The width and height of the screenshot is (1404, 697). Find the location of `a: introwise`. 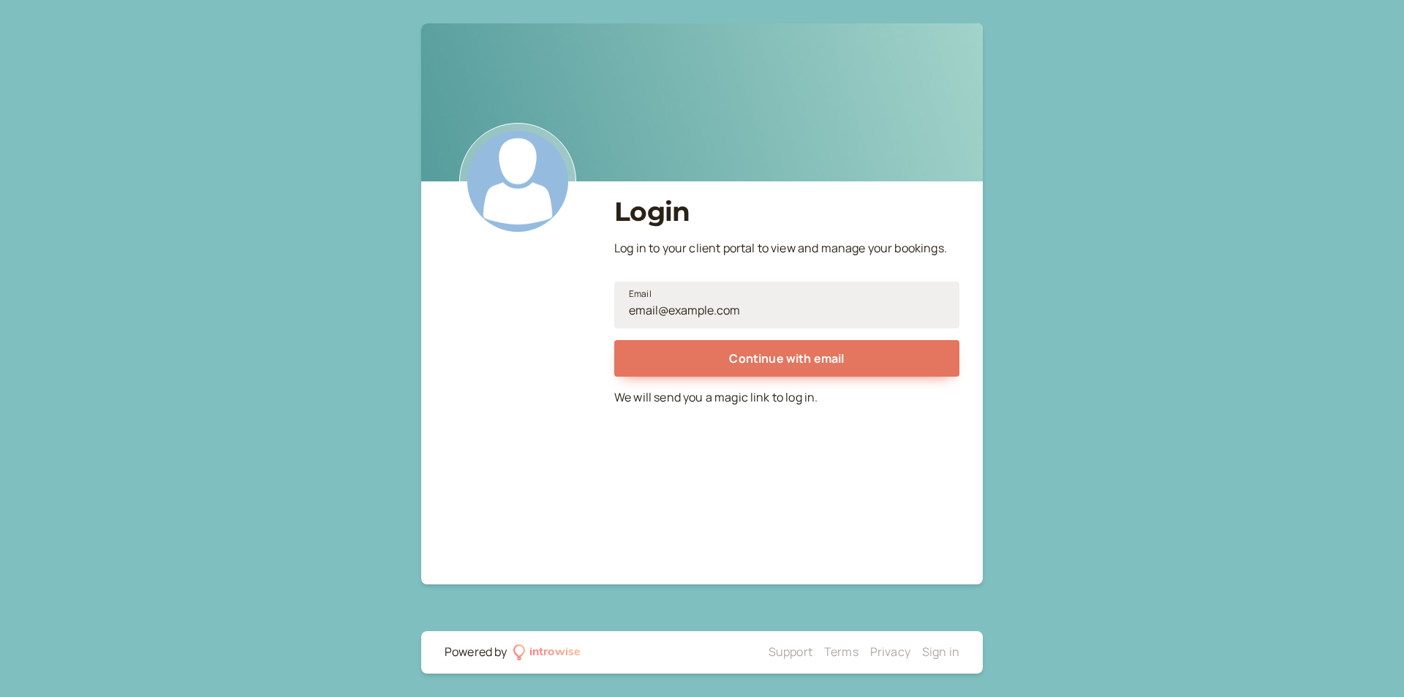

a: introwise is located at coordinates (547, 652).